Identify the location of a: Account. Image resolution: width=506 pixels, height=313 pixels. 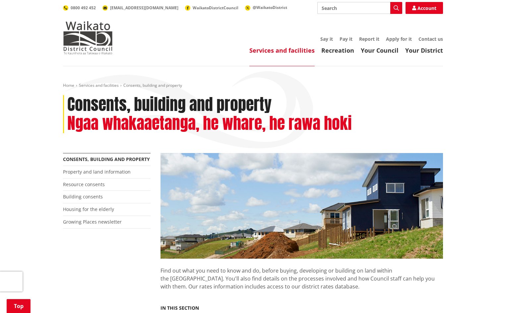
(424, 8).